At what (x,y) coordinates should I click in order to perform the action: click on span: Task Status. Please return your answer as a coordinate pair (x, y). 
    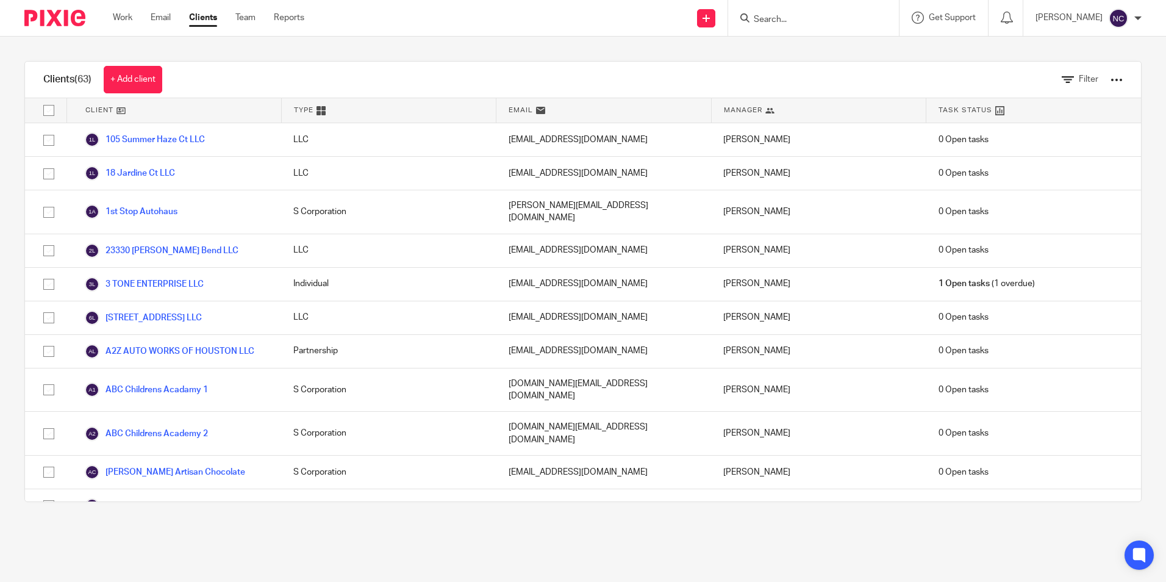
    Looking at the image, I should click on (966, 110).